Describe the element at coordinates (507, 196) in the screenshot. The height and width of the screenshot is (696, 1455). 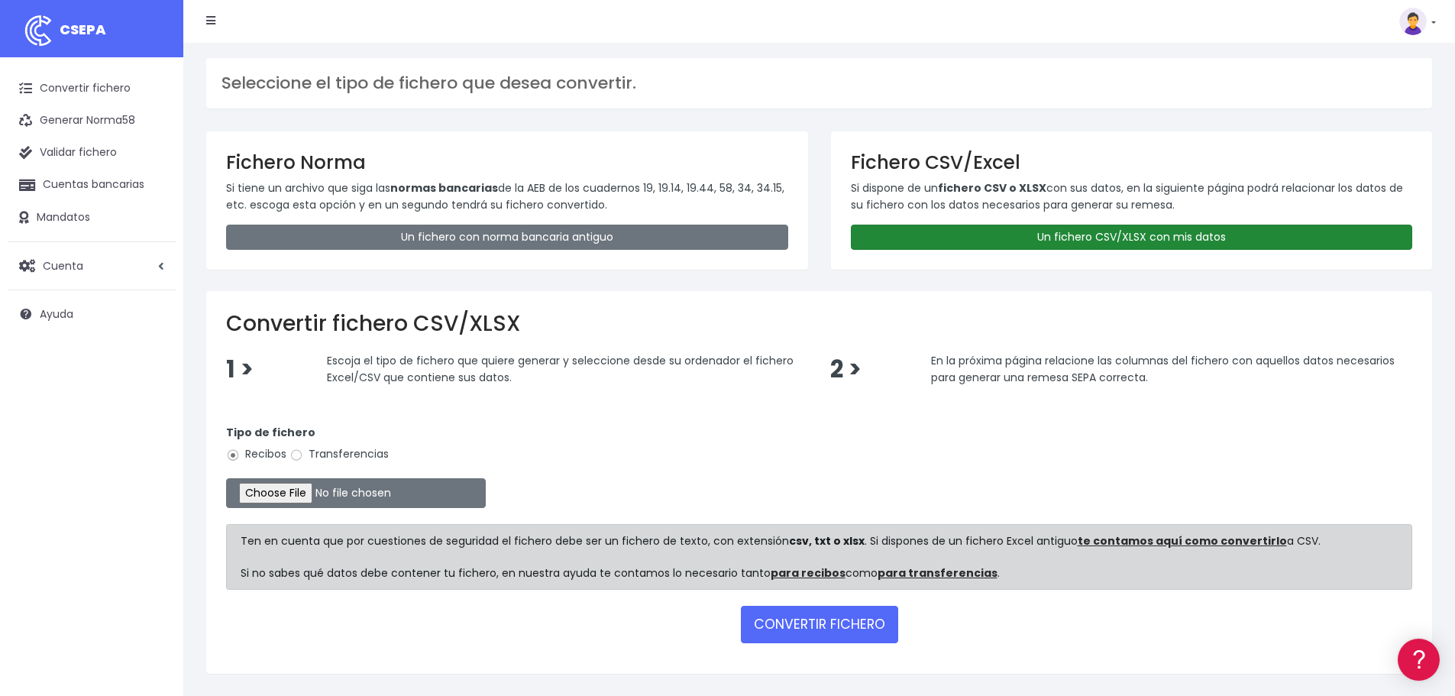
I see `p: Si tiene un archivo que siga las de la AEB de los cuadernos 19, 19.14, 19.44, 58, 34, 34.15, etc....` at that location.